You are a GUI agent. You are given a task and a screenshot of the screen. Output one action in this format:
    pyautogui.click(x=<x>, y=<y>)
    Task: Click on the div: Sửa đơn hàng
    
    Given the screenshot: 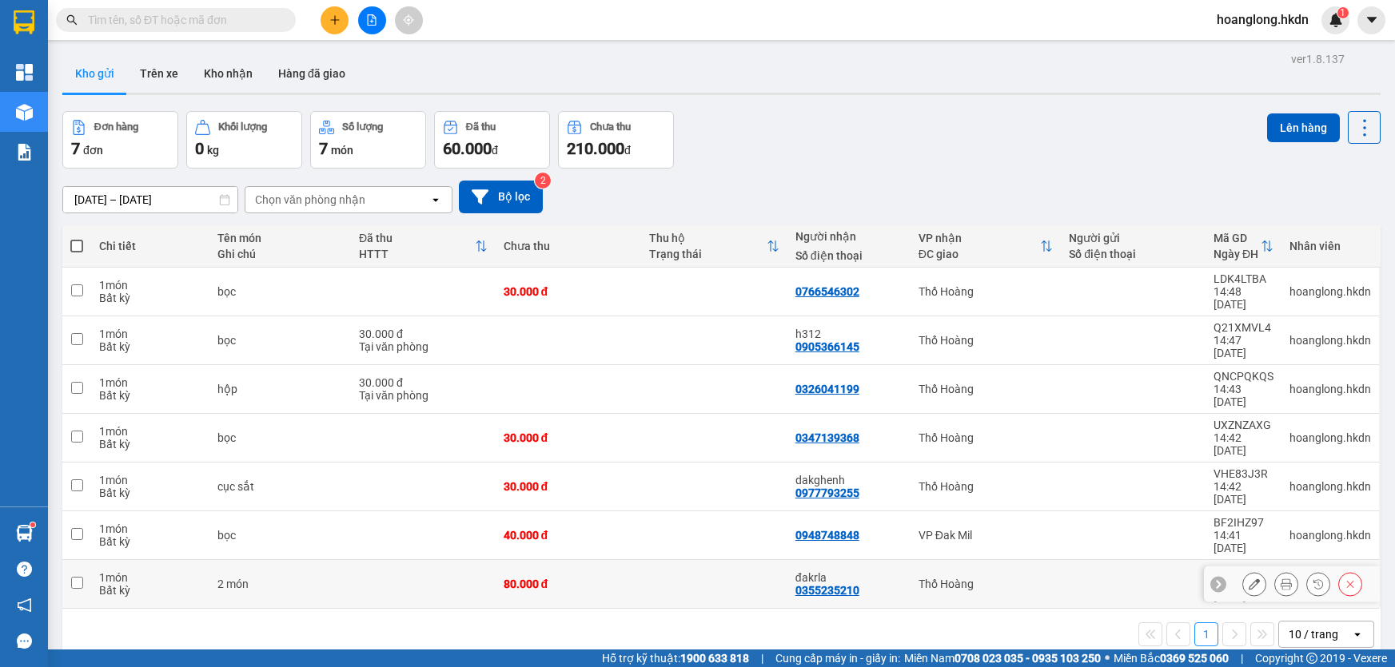 What is the action you would take?
    pyautogui.click(x=1254, y=584)
    